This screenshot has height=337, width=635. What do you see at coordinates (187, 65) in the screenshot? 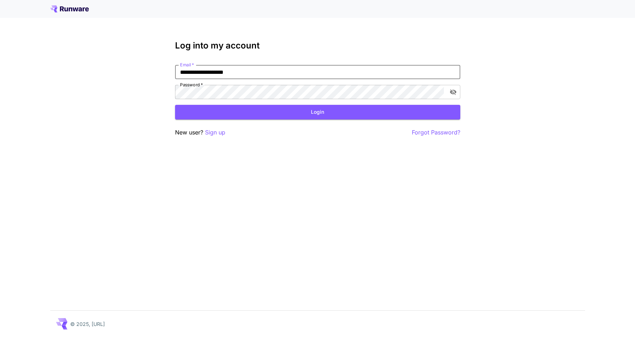
I see `label: Email` at bounding box center [187, 65].